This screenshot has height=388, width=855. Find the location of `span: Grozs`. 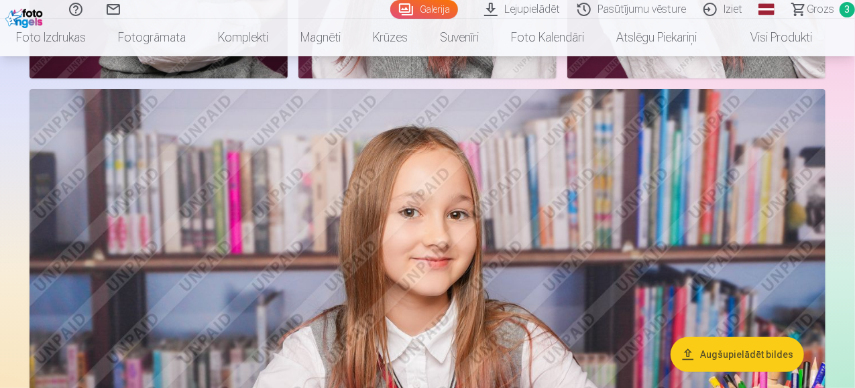

span: Grozs is located at coordinates (820, 9).